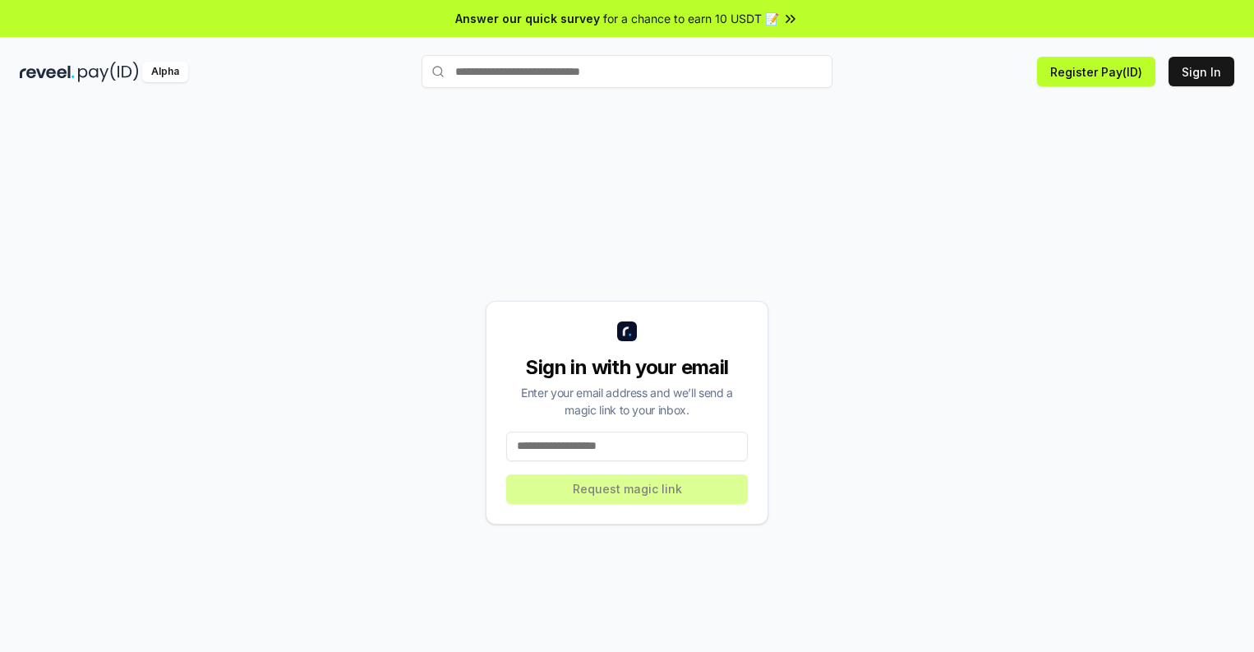 The height and width of the screenshot is (652, 1254). Describe the element at coordinates (627, 367) in the screenshot. I see `div: Sign in with your email` at that location.